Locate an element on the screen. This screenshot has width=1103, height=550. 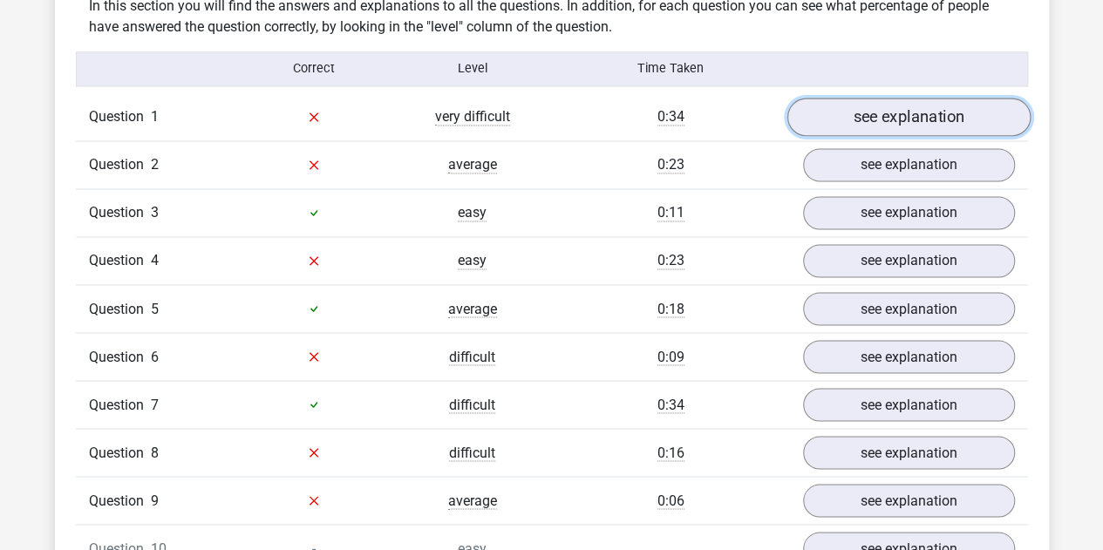
span: 0:11 is located at coordinates (671, 213).